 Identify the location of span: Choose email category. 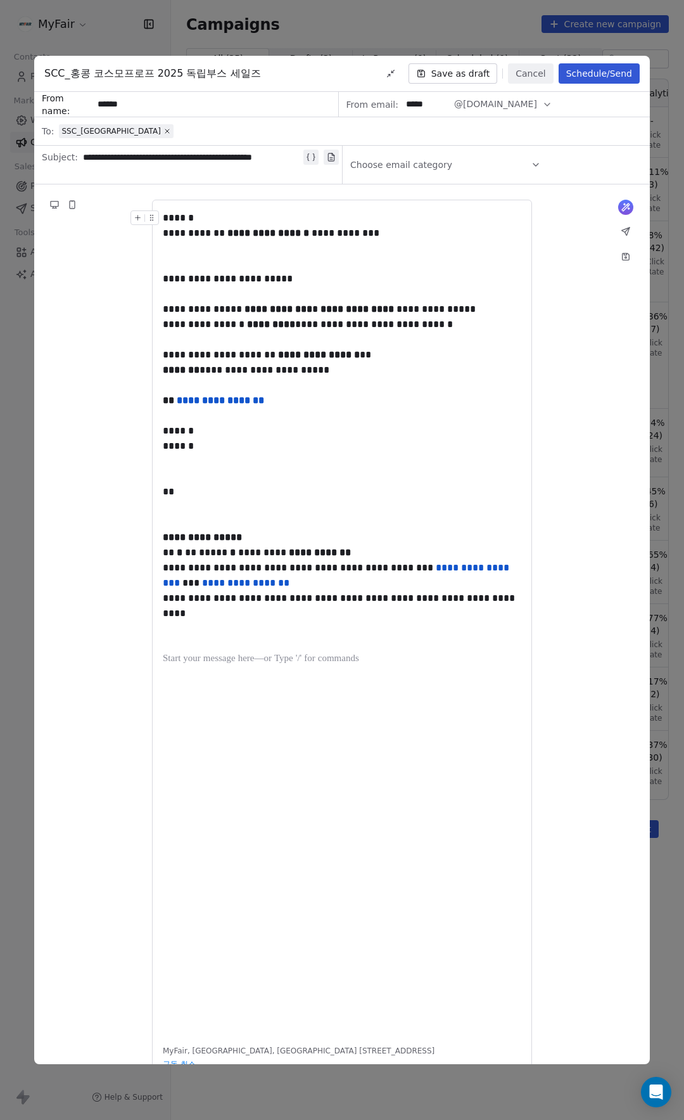
(401, 165).